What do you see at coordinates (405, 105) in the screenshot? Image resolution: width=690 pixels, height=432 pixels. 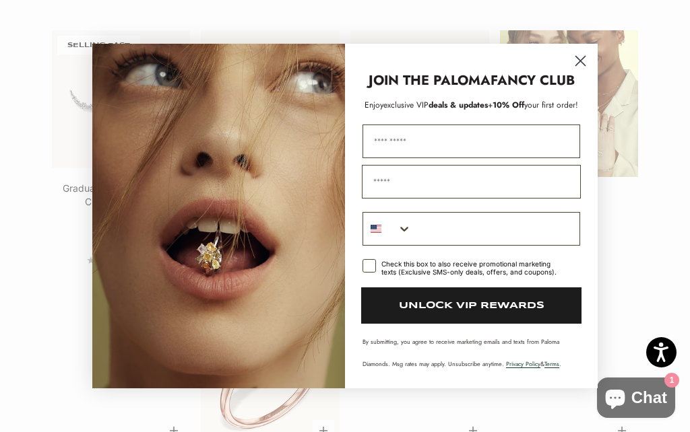 I see `span: exclusive VIP` at bounding box center [405, 105].